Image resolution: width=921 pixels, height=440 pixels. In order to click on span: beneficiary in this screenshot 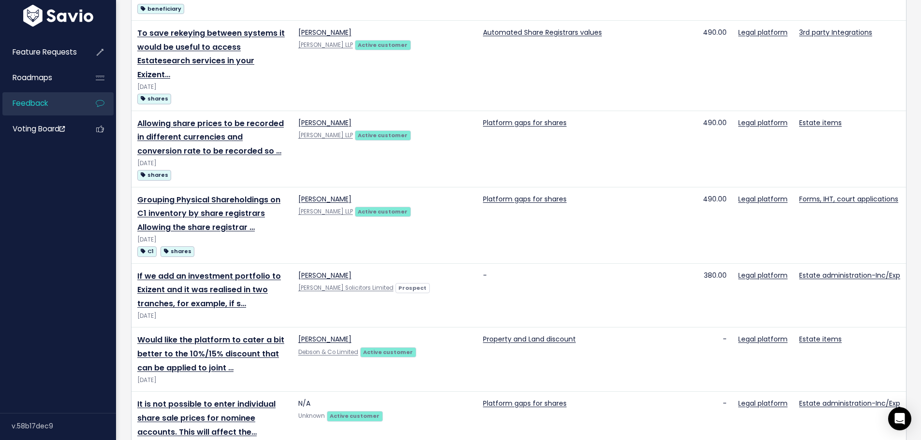, I will do `click(161, 9)`.